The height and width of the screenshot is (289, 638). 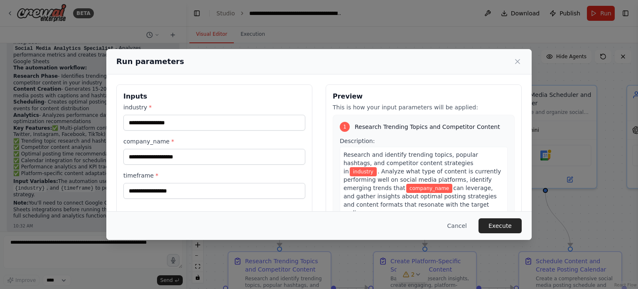 What do you see at coordinates (214, 96) in the screenshot?
I see `h3: Inputs` at bounding box center [214, 96].